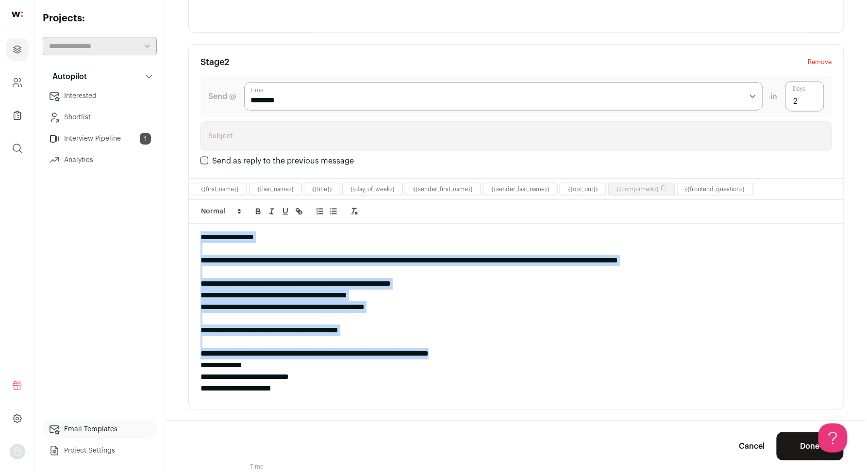 This screenshot has height=472, width=867. Describe the element at coordinates (715, 189) in the screenshot. I see `button: {{frontend_question}}` at that location.